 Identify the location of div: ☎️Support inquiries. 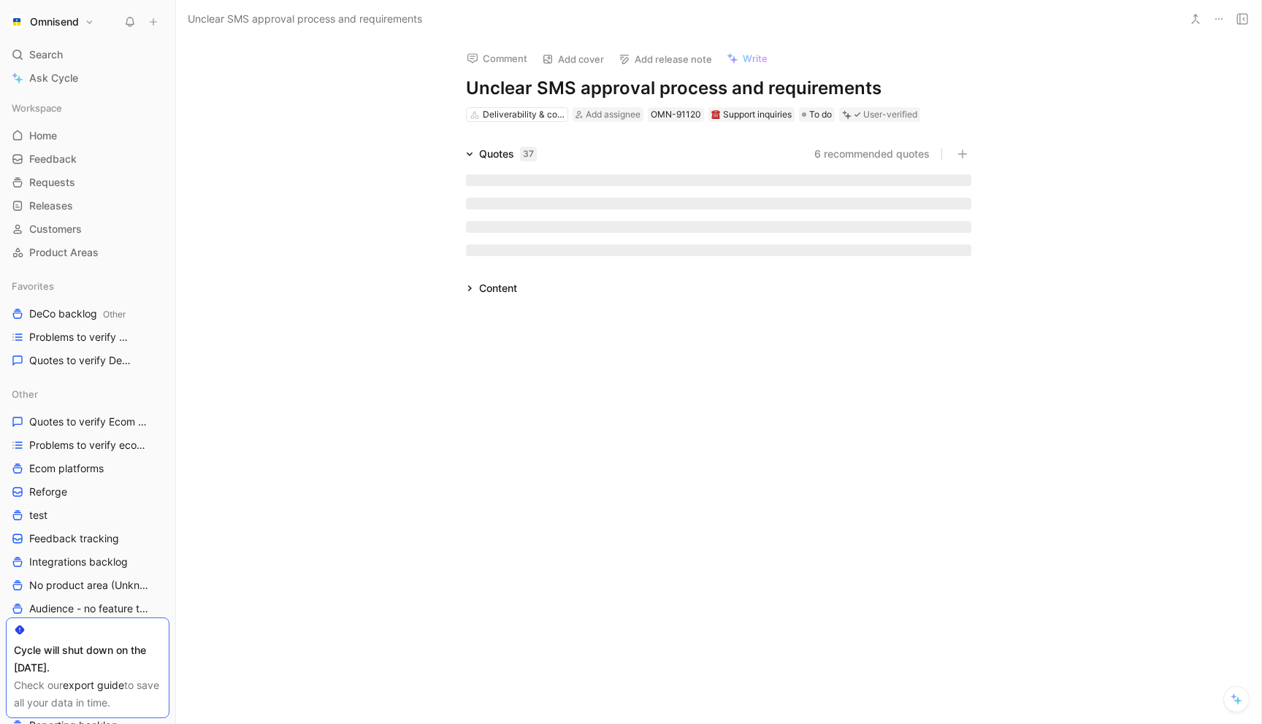
(751, 115).